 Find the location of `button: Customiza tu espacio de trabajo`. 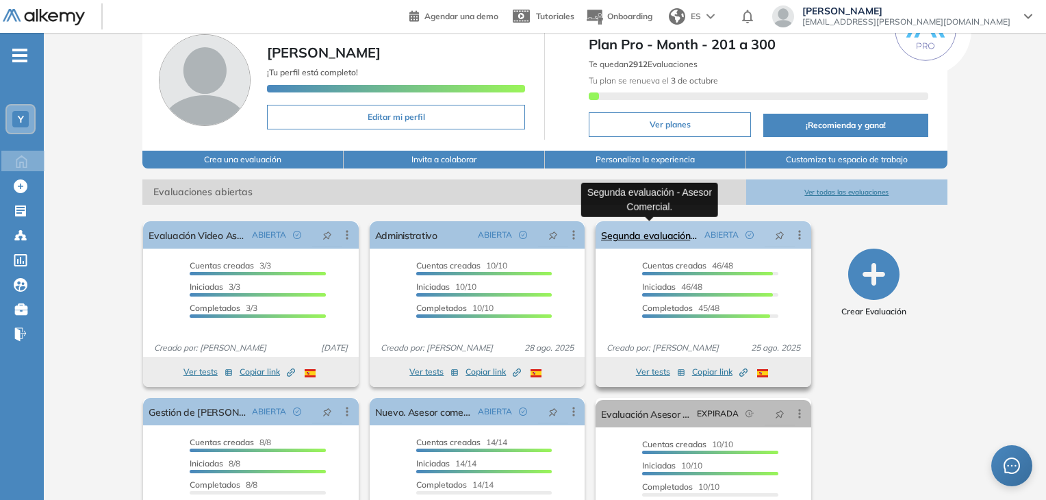

button: Customiza tu espacio de trabajo is located at coordinates (847, 160).